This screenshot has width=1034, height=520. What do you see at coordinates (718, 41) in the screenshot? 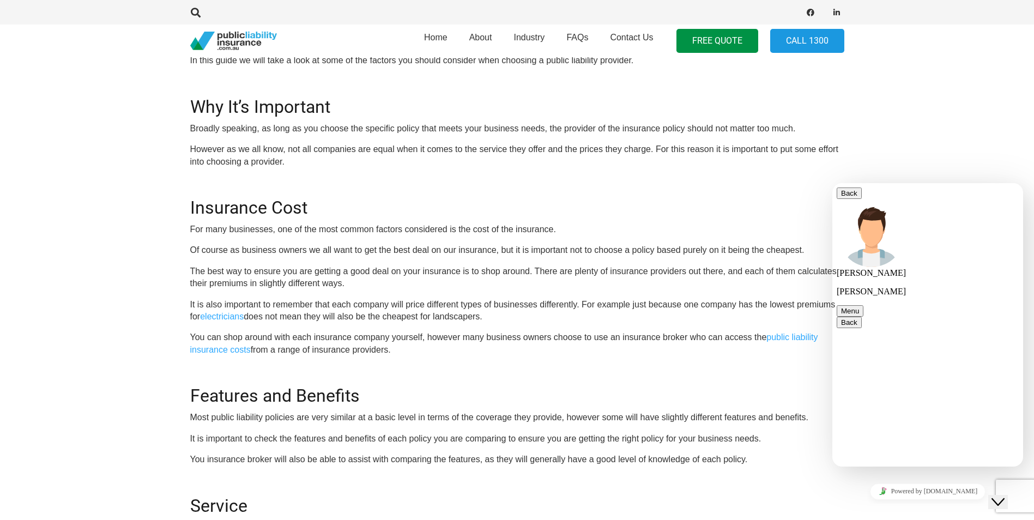
I see `a: FREE QUOTE` at bounding box center [718, 41].